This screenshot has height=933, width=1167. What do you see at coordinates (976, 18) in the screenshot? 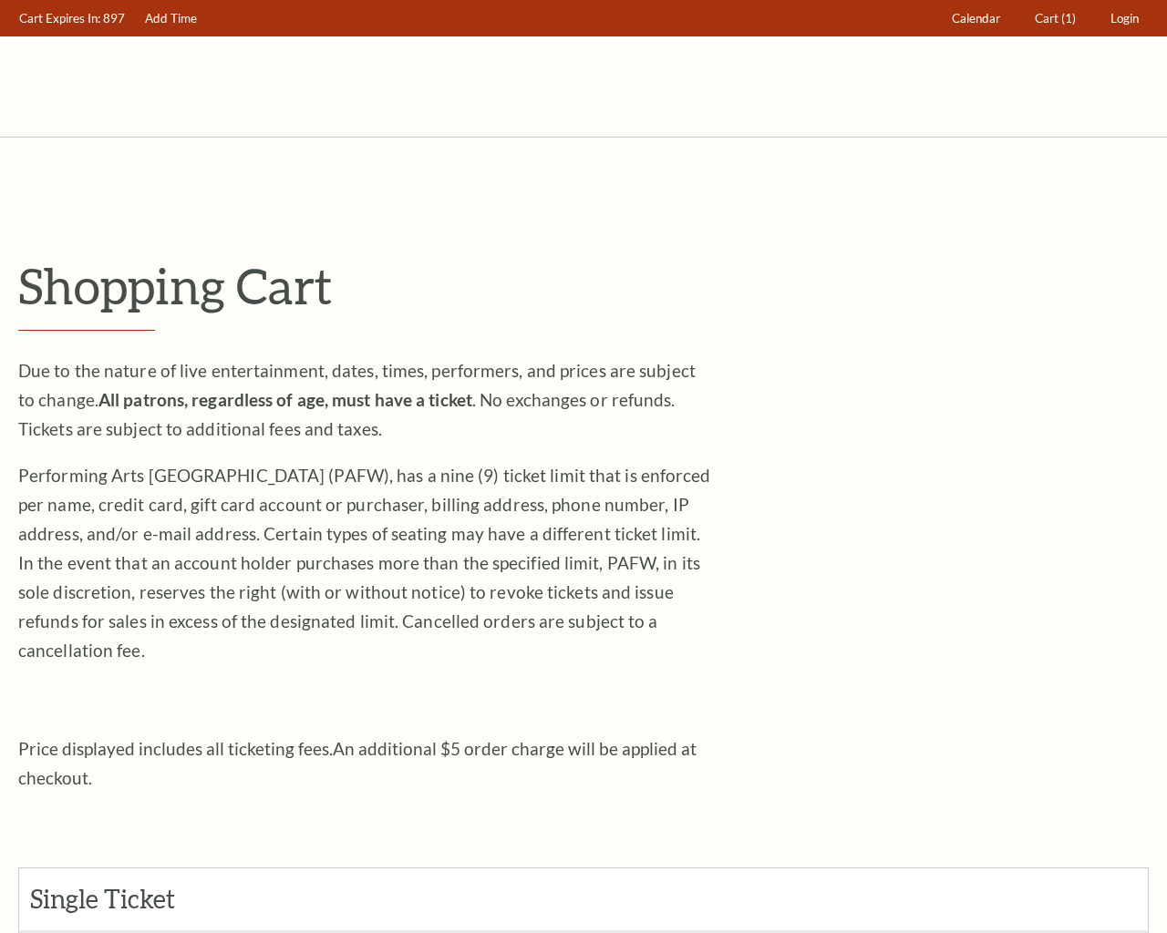
I see `a: Calendar` at bounding box center [976, 18].